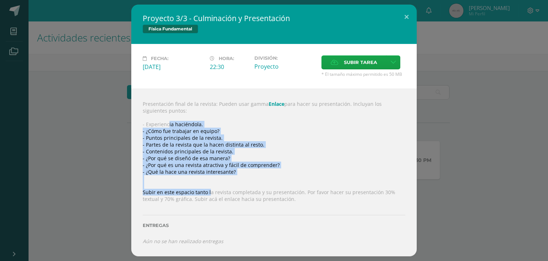 This screenshot has height=261, width=548. Describe the element at coordinates (160, 58) in the screenshot. I see `span: Fecha:` at that location.